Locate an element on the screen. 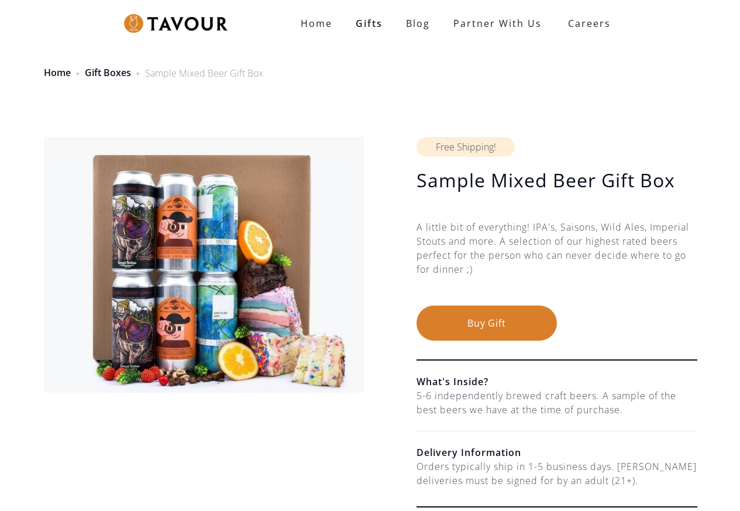 This screenshot has height=511, width=740. div: Sample Mixed Beer Gift Box is located at coordinates (204, 73).